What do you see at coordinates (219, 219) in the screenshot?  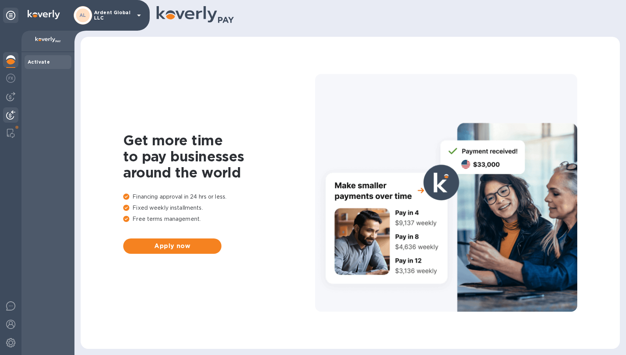 I see `p: Free terms management.` at bounding box center [219, 219].